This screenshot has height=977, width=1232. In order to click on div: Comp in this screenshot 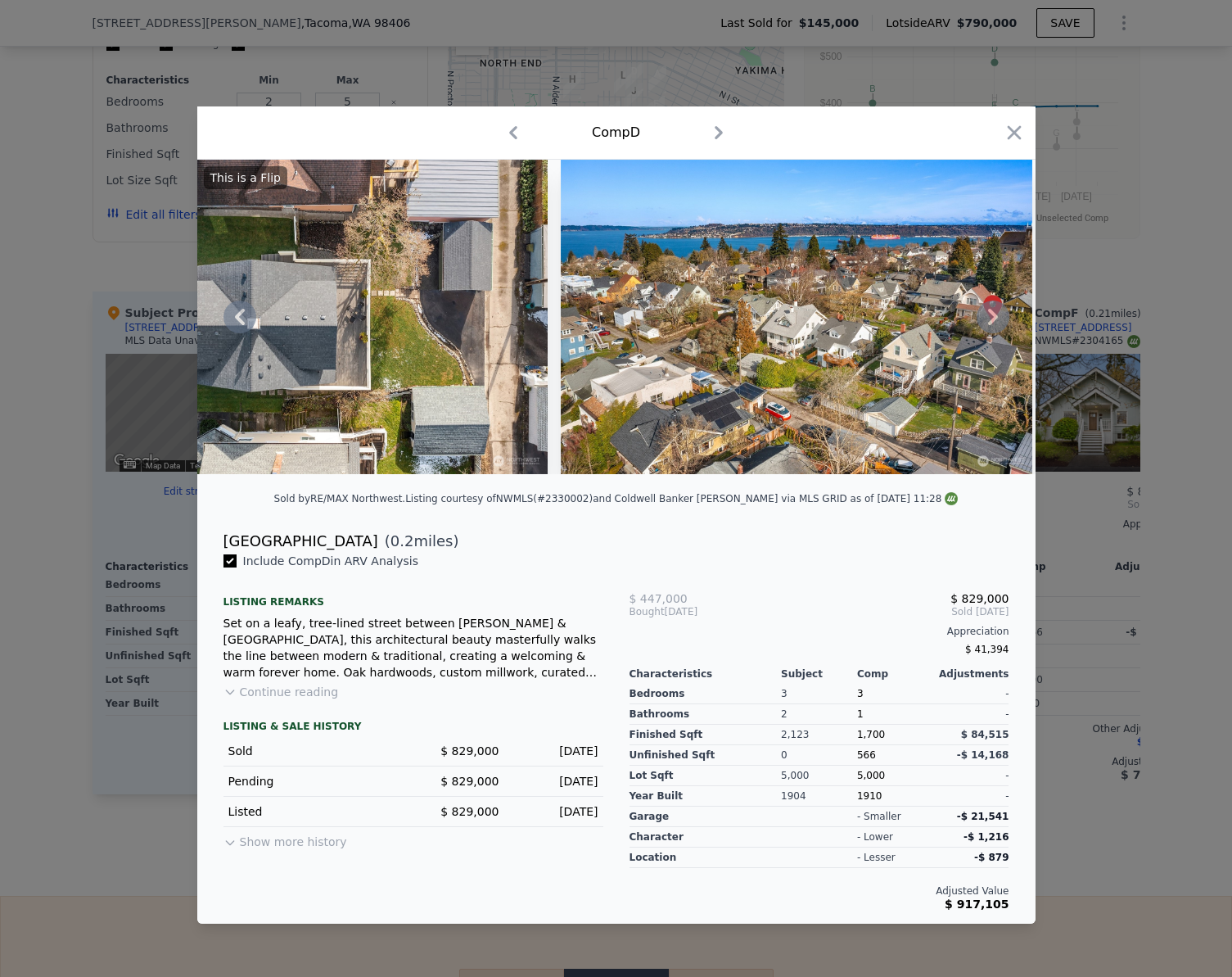, I will do `click(895, 674)`.